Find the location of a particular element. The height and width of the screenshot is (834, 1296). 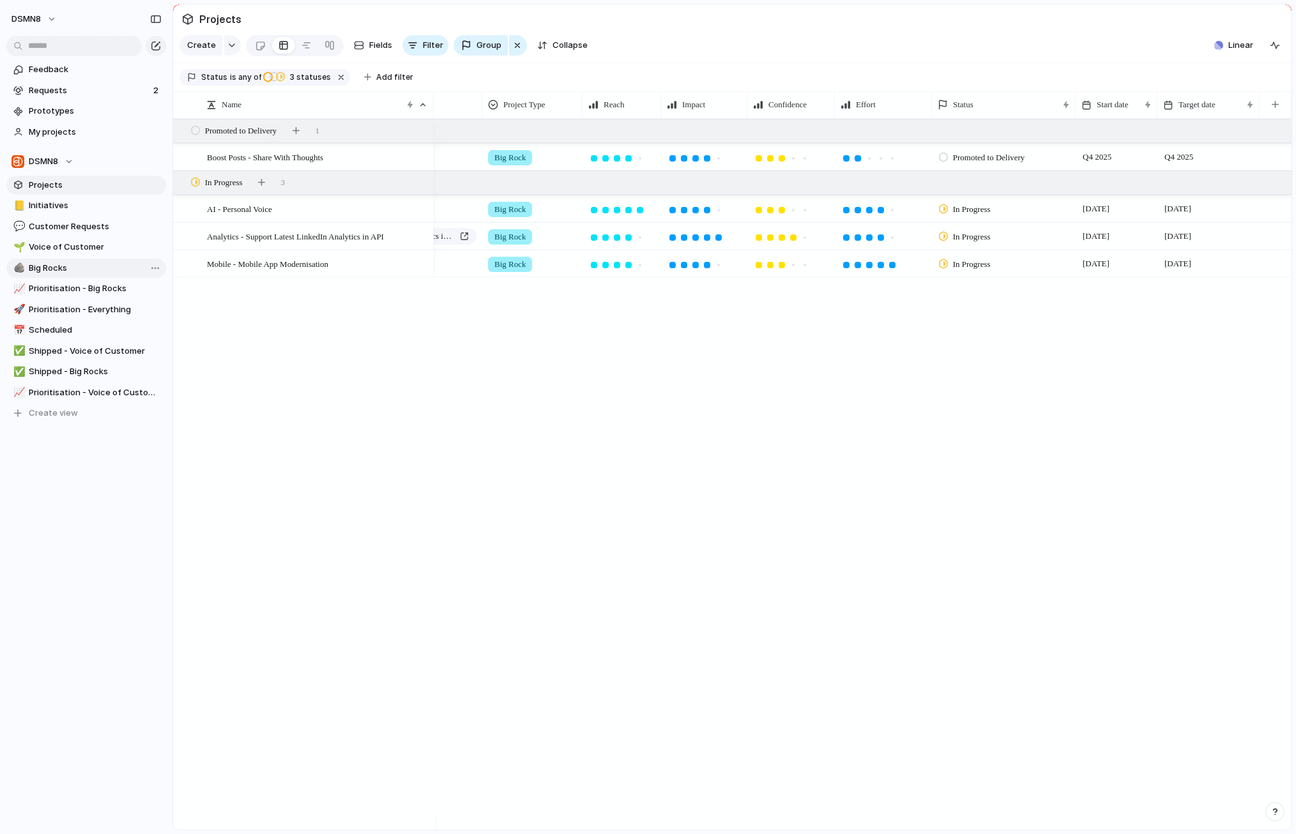

button: Add filter is located at coordinates (388, 77).